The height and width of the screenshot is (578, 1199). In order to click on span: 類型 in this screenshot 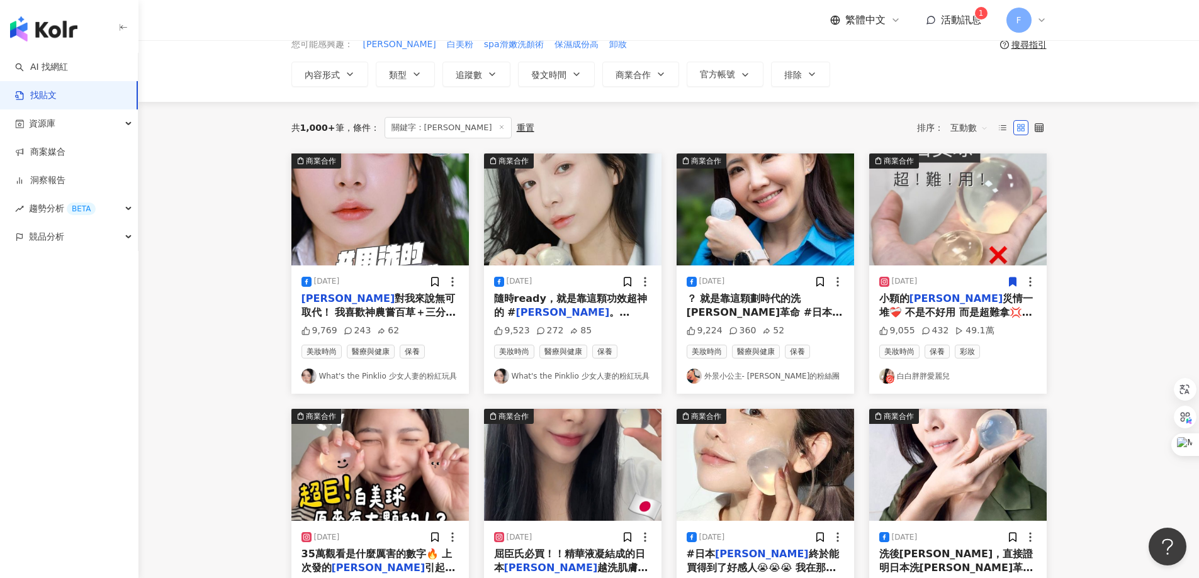, I will do `click(398, 75)`.